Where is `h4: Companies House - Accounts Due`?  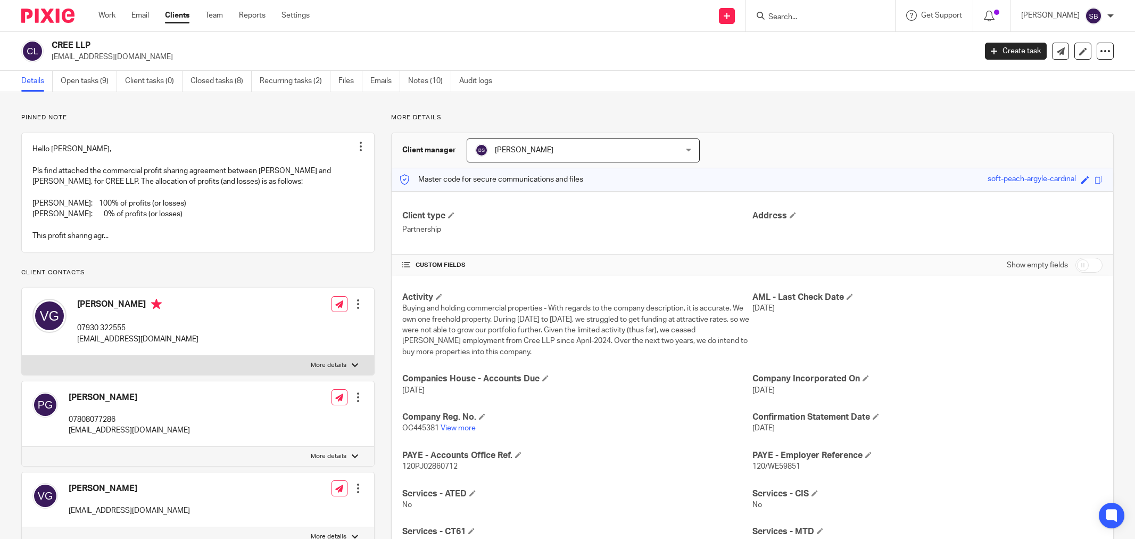 h4: Companies House - Accounts Due is located at coordinates (577, 378).